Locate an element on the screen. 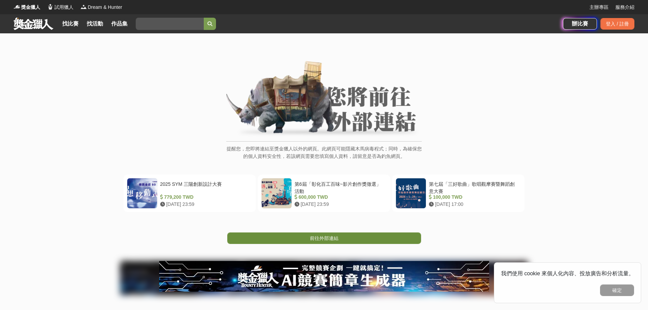  div: 100,000 TWD is located at coordinates (473, 197).